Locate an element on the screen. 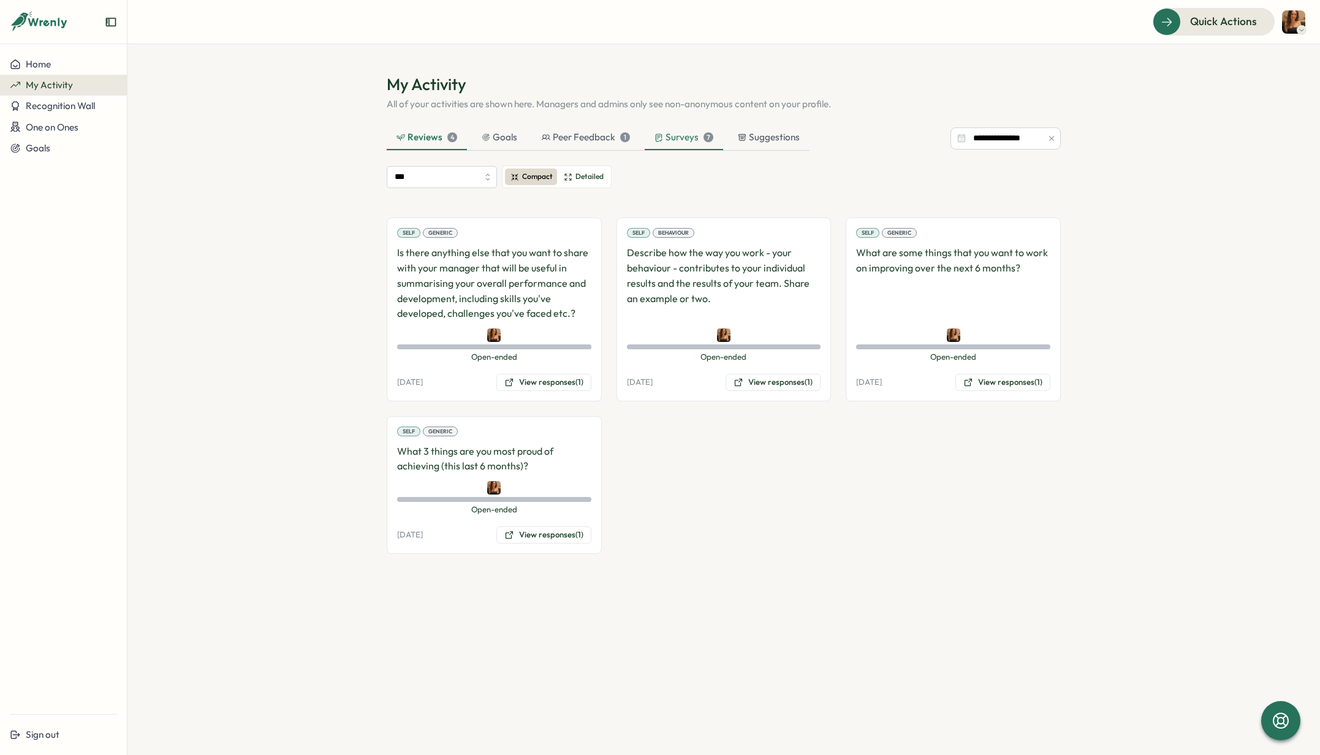 The width and height of the screenshot is (1320, 755). p: Describe how the way you work - your behaviour - contributes to your individual results and the r... is located at coordinates (724, 283).